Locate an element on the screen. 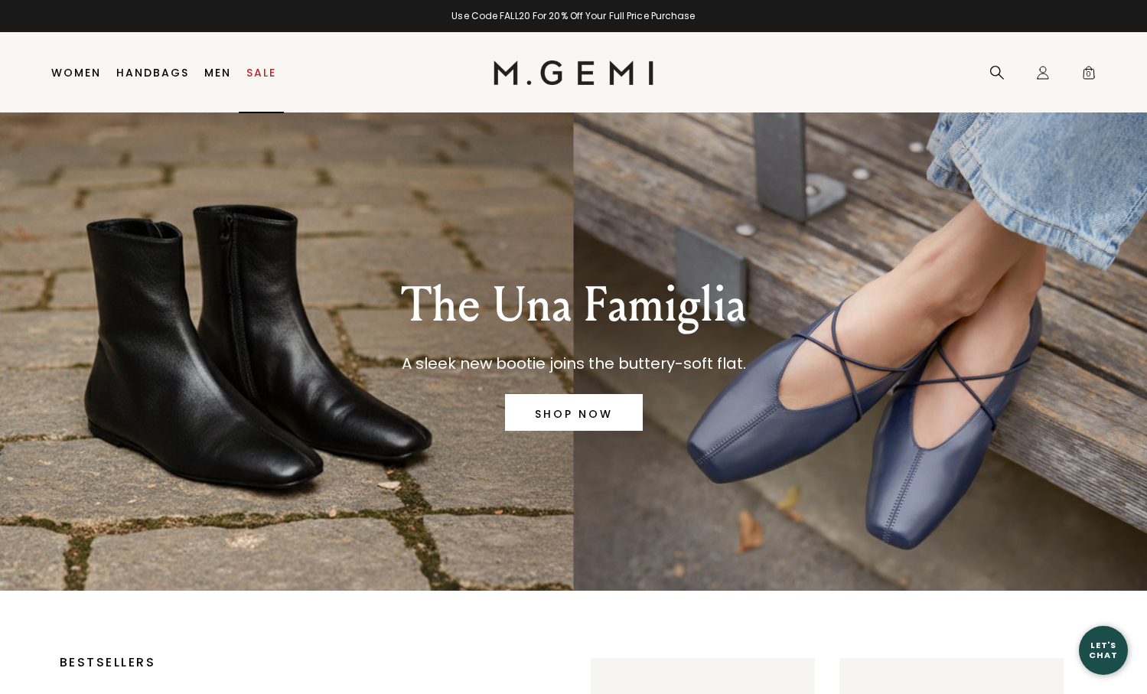  p: BESTSELLERS is located at coordinates (288, 663).